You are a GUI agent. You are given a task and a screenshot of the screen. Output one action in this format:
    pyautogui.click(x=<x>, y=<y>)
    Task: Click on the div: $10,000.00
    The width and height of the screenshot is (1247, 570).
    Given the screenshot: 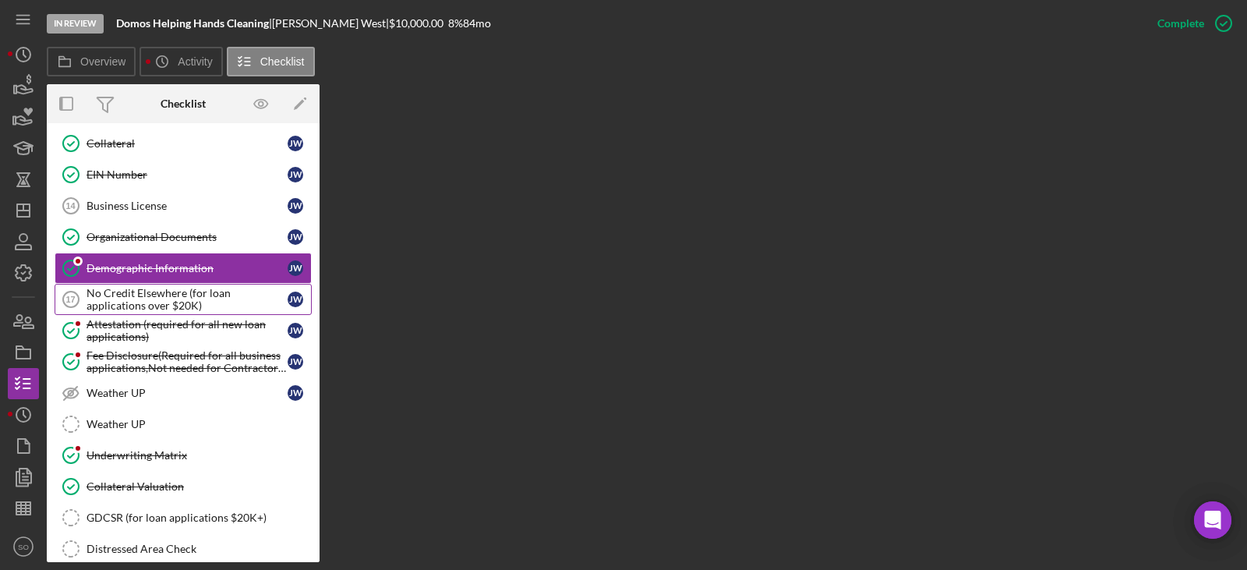 What is the action you would take?
    pyautogui.click(x=419, y=23)
    